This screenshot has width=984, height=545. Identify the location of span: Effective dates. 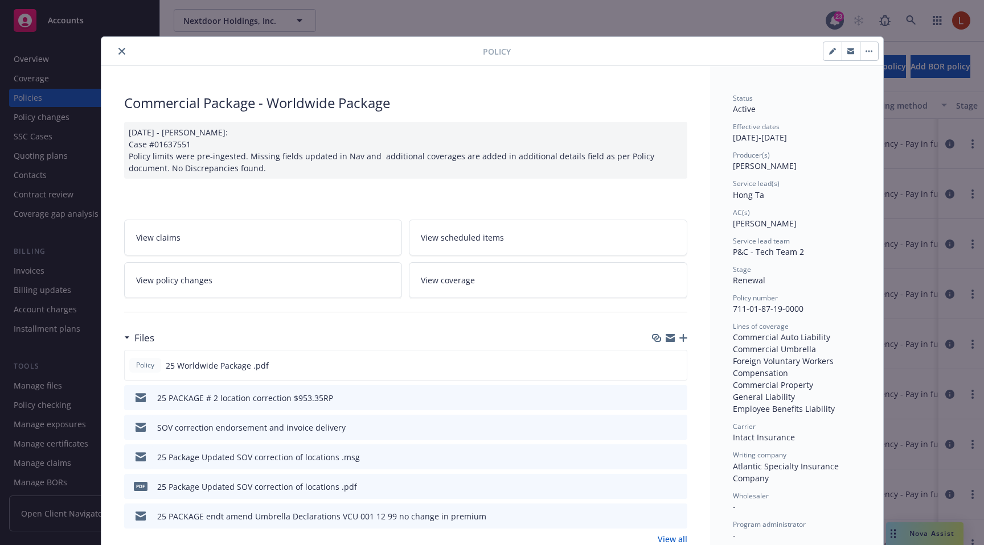
(756, 126).